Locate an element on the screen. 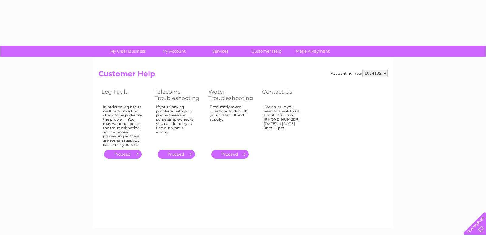  th: Telecoms Troubleshooting is located at coordinates (178, 95).